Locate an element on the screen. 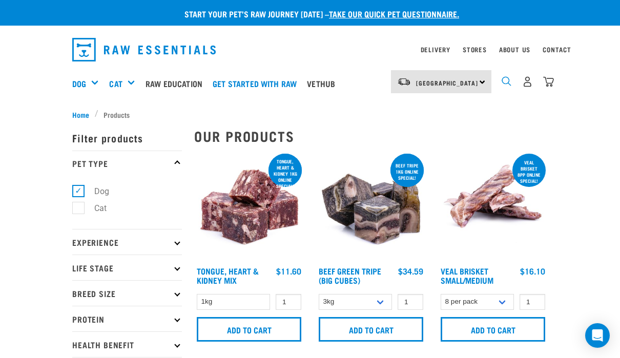 Image resolution: width=620 pixels, height=358 pixels. p: Filter products is located at coordinates (127, 138).